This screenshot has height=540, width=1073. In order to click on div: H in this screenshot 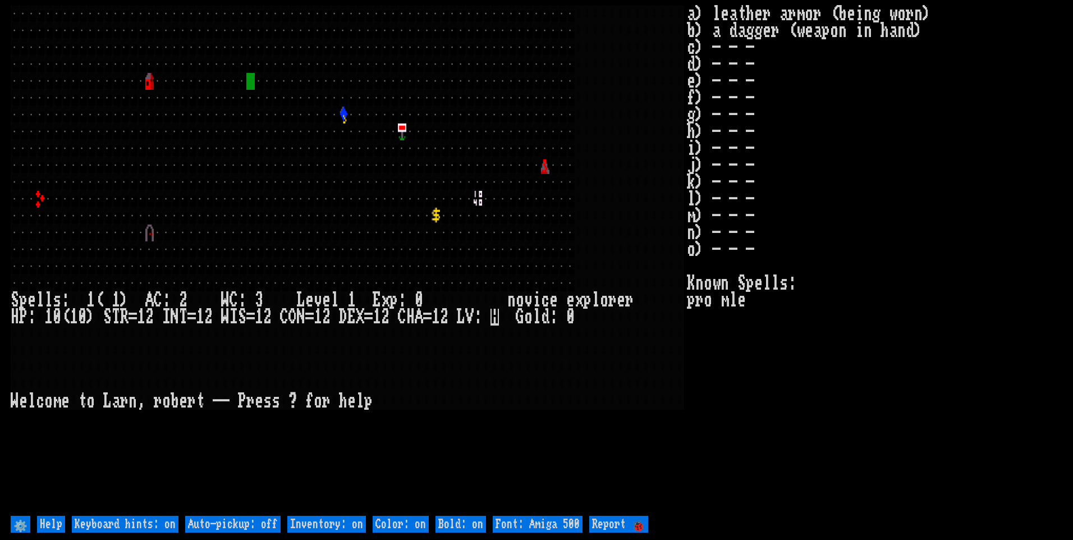, I will do `click(15, 317)`.